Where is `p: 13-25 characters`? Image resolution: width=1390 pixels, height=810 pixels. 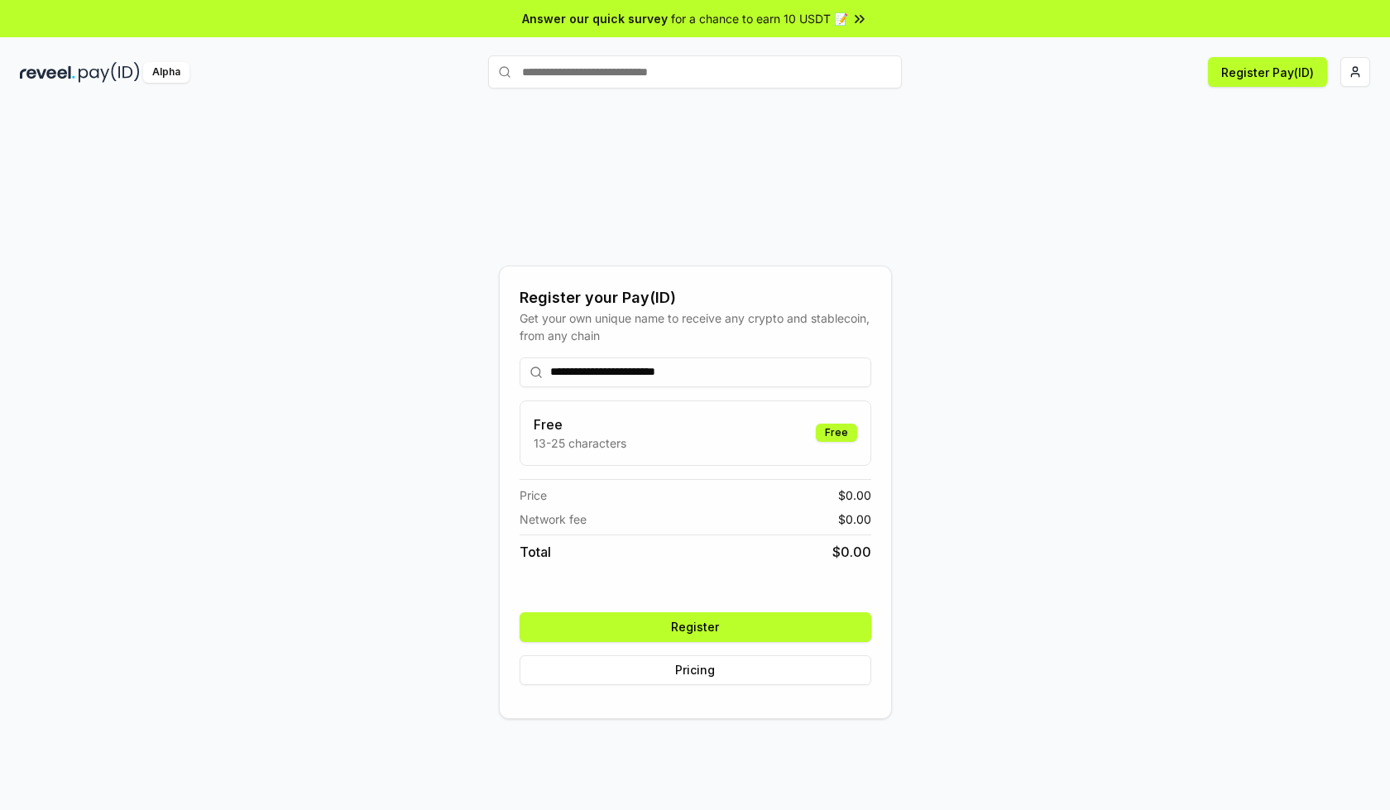 p: 13-25 characters is located at coordinates (580, 443).